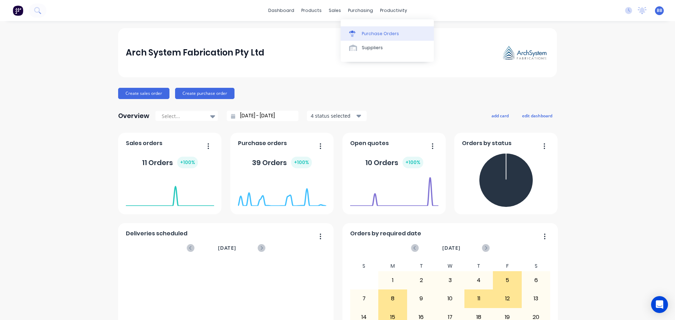 Image resolution: width=675 pixels, height=320 pixels. Describe the element at coordinates (536, 299) in the screenshot. I see `div: 13` at that location.